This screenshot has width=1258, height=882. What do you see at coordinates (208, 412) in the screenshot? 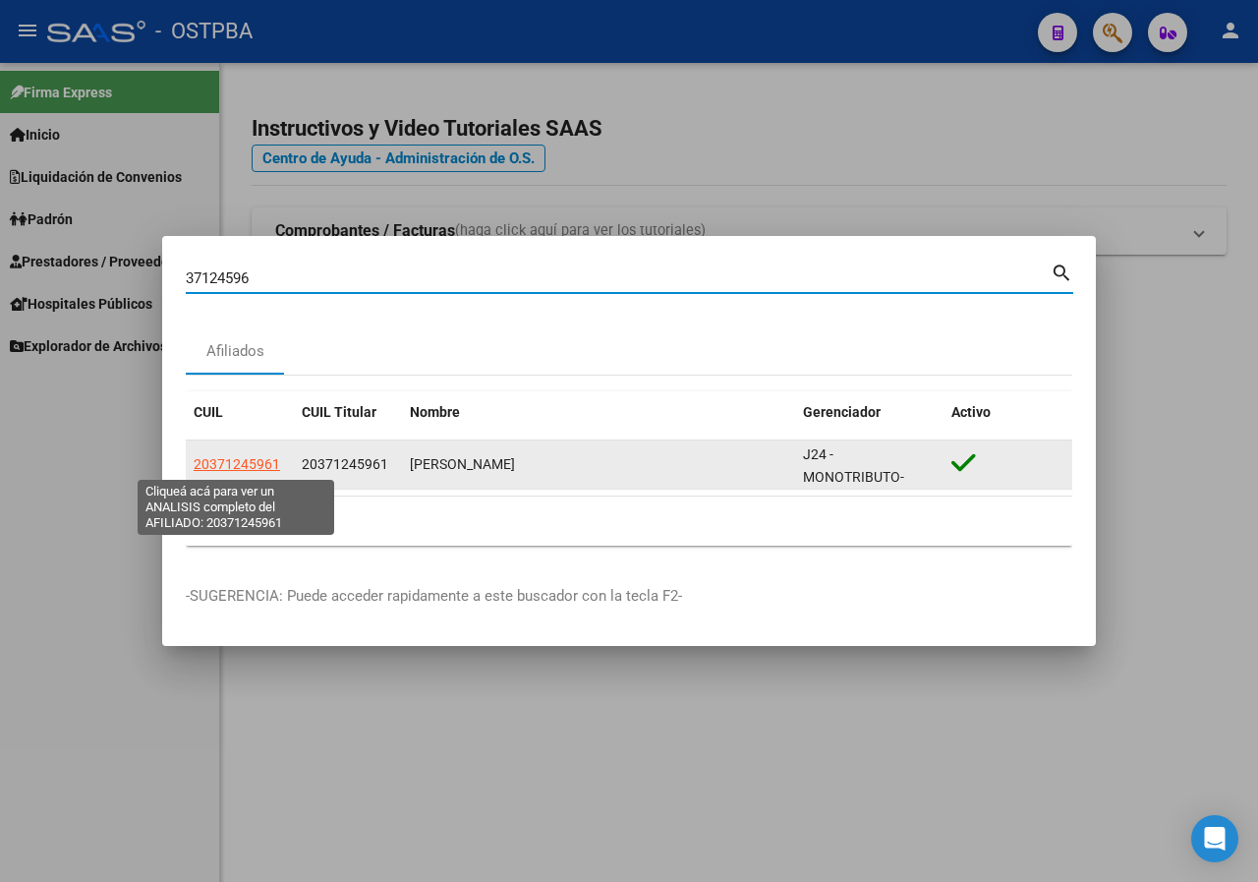
I see `span: CUIL` at bounding box center [208, 412].